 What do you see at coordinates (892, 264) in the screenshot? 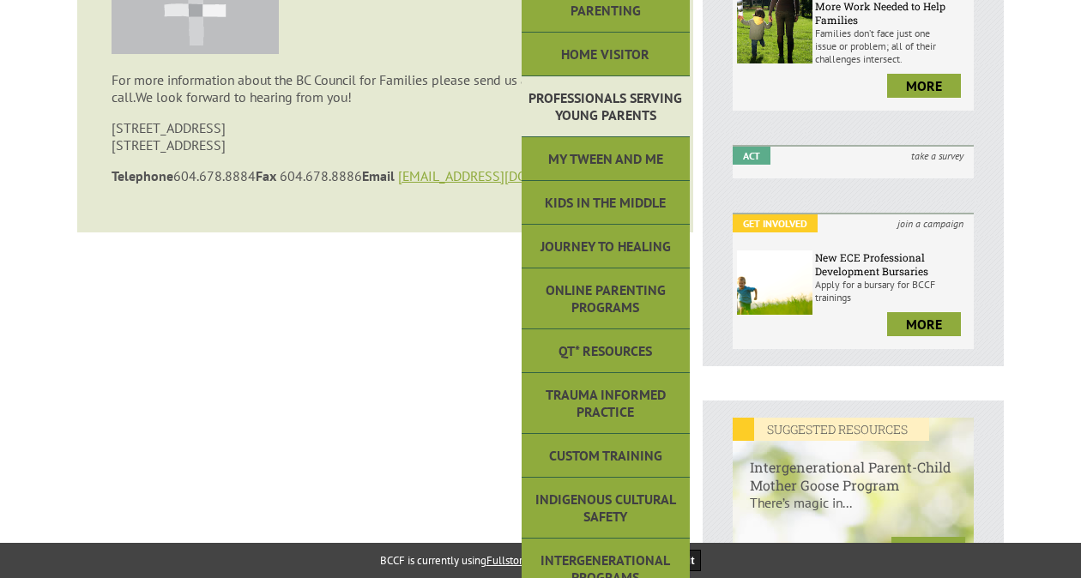
I see `h6: New ECE Professional Development Bursaries` at bounding box center [892, 264].